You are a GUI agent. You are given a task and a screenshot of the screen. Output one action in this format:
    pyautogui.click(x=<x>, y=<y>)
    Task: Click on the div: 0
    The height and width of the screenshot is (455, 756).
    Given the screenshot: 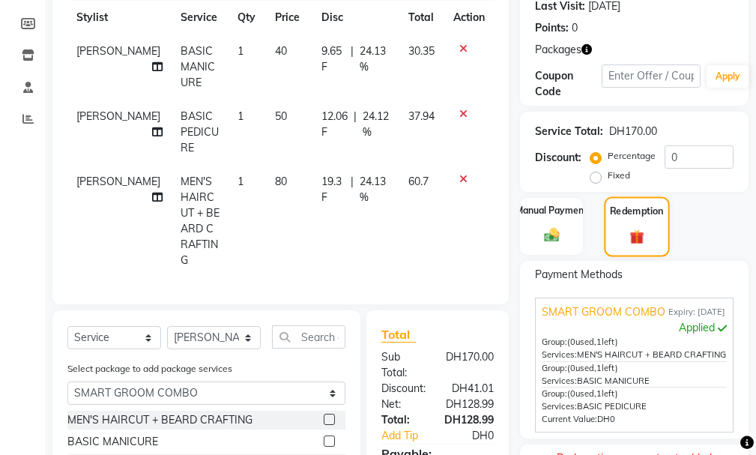 What is the action you would take?
    pyautogui.click(x=574, y=28)
    